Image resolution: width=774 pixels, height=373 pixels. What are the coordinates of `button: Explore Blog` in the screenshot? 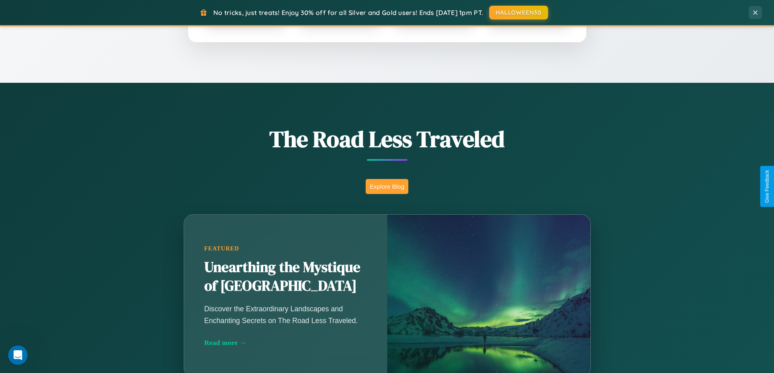 It's located at (387, 186).